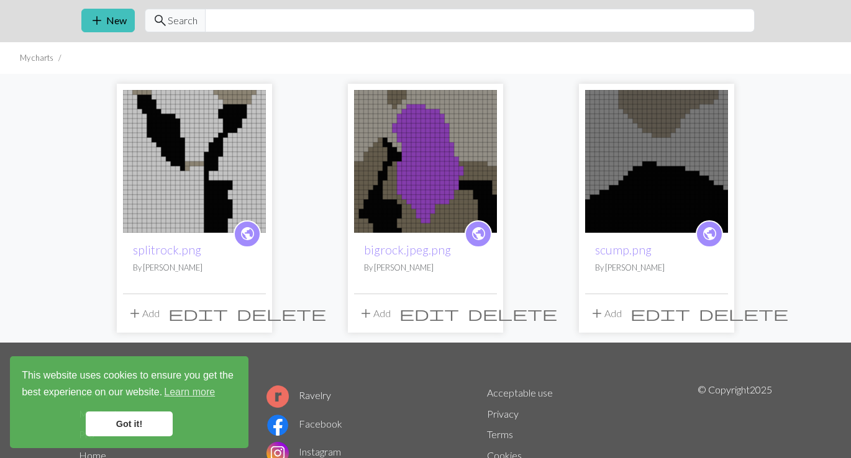  Describe the element at coordinates (520, 392) in the screenshot. I see `a: Acceptable use` at that location.